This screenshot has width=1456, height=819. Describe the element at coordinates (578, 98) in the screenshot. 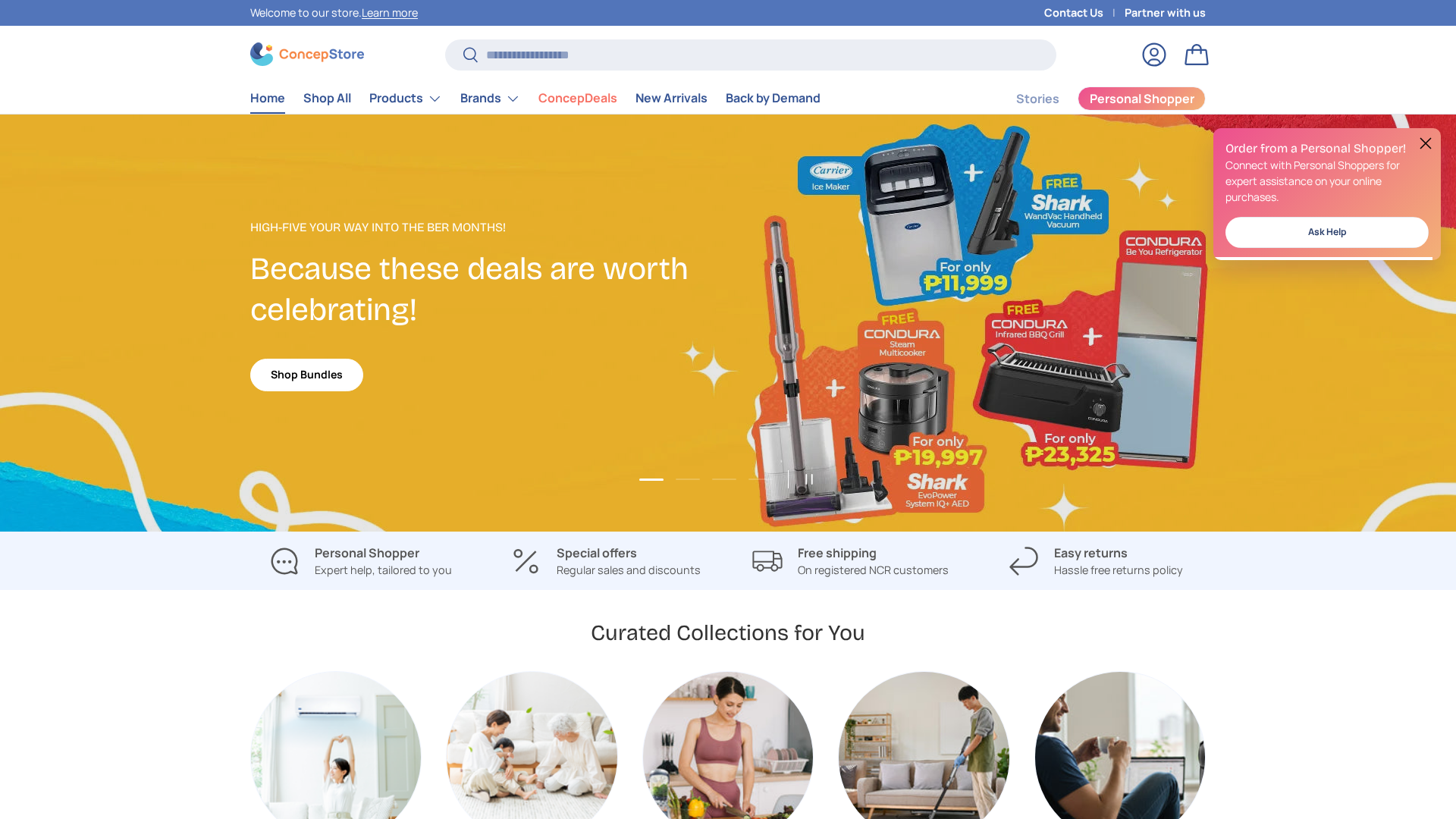

I see `a: ConcepDeals` at that location.